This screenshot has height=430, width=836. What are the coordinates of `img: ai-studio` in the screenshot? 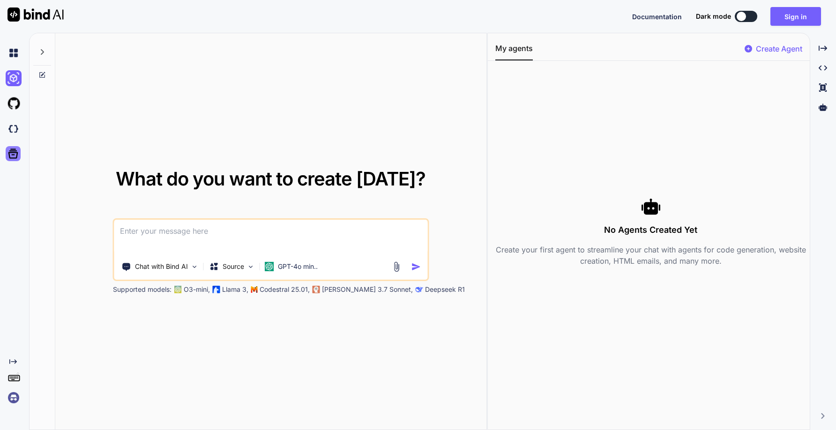 It's located at (14, 78).